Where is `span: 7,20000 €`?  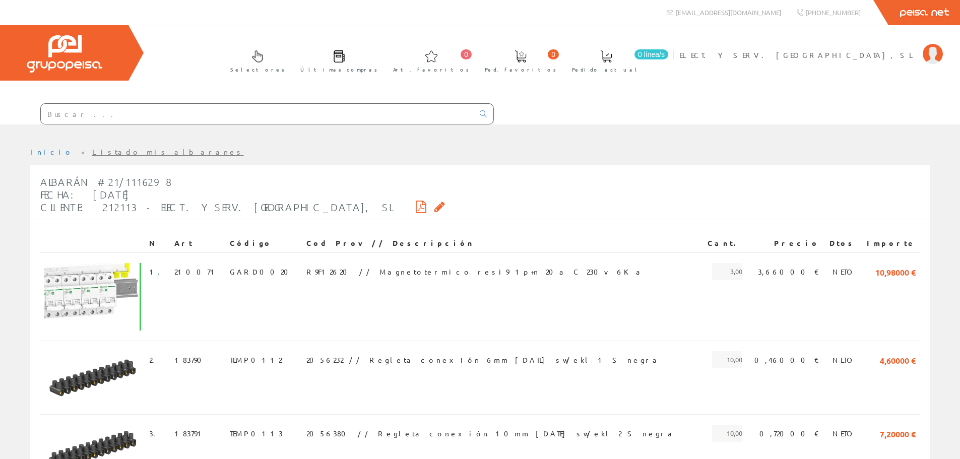
span: 7,20000 € is located at coordinates (897, 433).